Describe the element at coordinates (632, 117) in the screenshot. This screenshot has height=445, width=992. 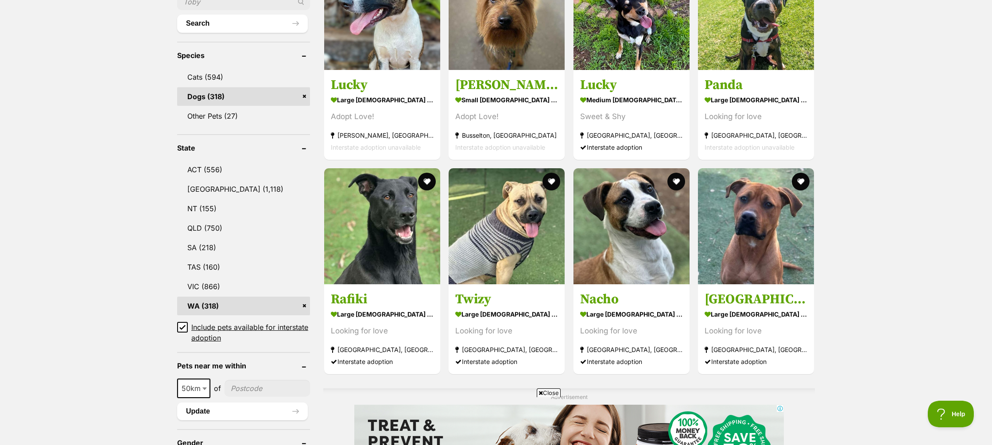
I see `div: Sweet & Shy` at that location.